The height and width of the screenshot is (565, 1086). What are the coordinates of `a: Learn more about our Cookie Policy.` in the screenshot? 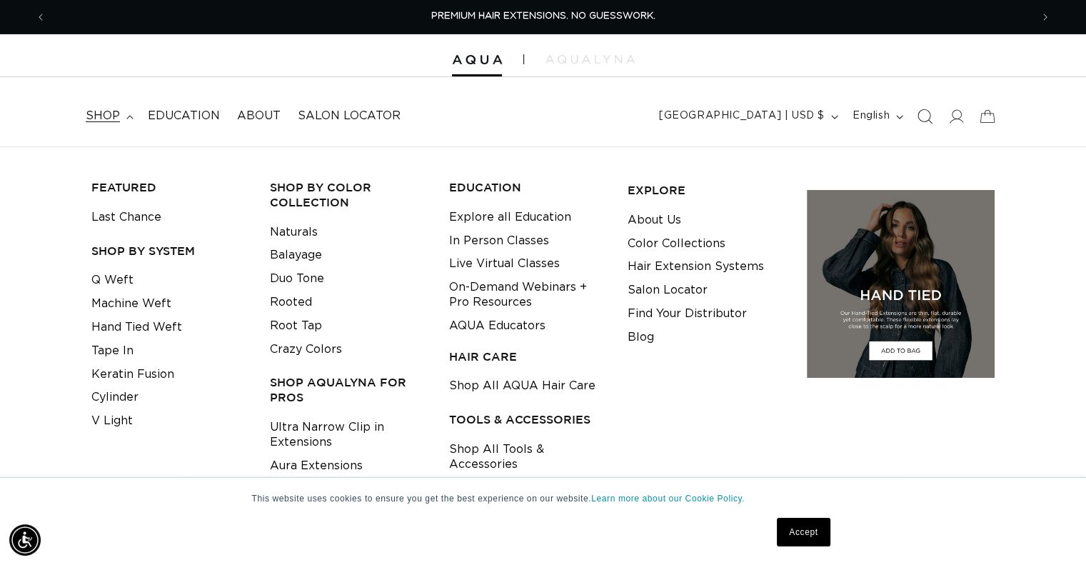 It's located at (668, 498).